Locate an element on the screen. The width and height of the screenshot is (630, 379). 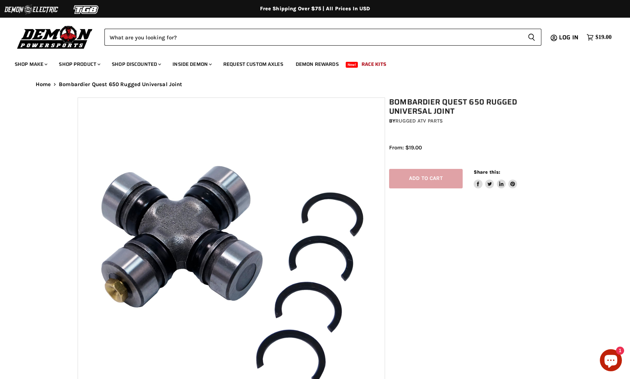
div: Free Shipping Over $75 | All Prices In USD is located at coordinates (315, 9).